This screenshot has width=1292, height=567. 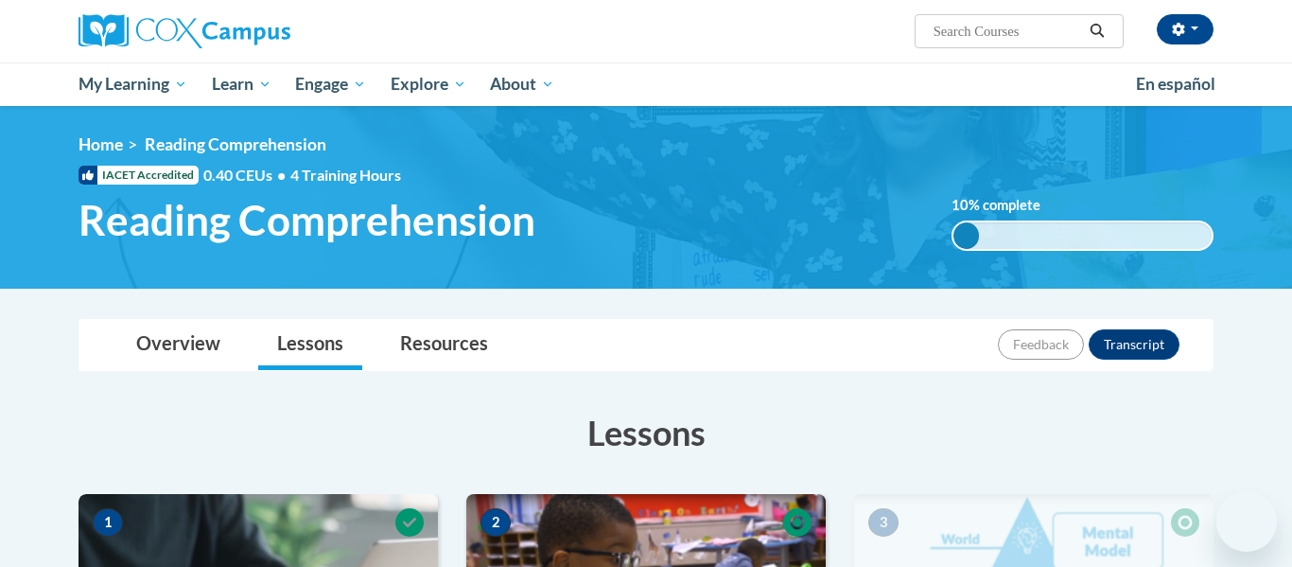 What do you see at coordinates (184, 31) in the screenshot?
I see `img: Cox Campus` at bounding box center [184, 31].